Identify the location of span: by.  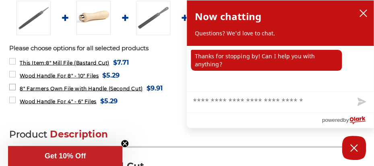
(346, 120).